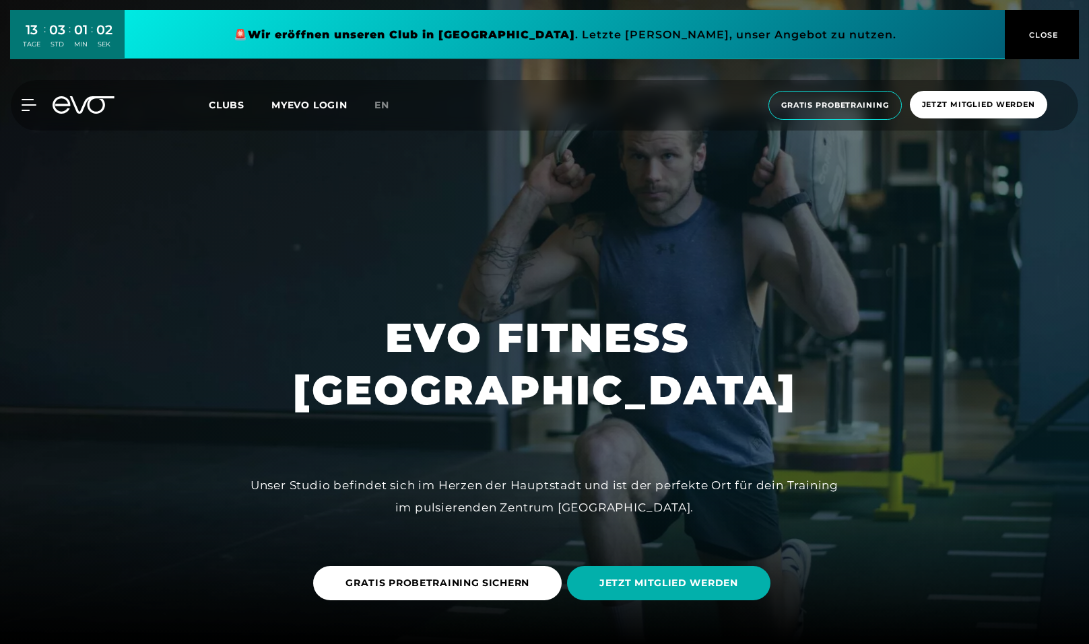 This screenshot has width=1089, height=644. Describe the element at coordinates (309, 105) in the screenshot. I see `a: MYEVO LOGIN` at that location.